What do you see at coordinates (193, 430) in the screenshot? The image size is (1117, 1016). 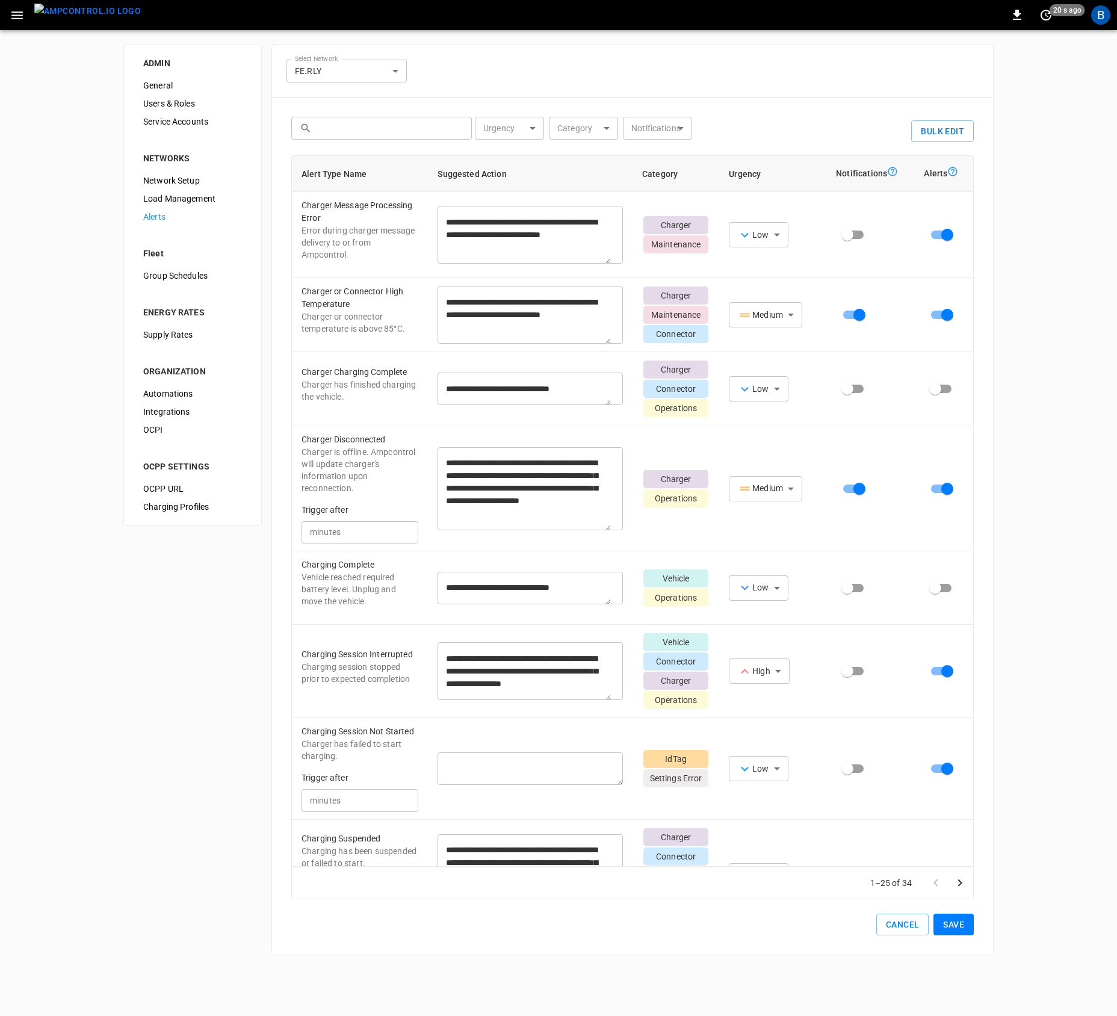 I see `div: OCPI` at bounding box center [193, 430].